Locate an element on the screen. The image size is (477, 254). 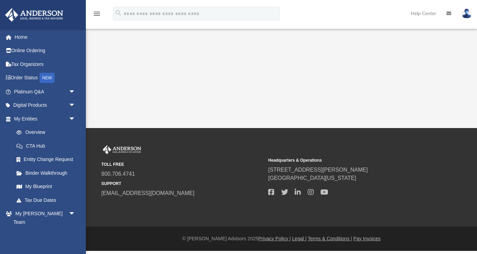
a: Order StatusNEW is located at coordinates (45, 78).